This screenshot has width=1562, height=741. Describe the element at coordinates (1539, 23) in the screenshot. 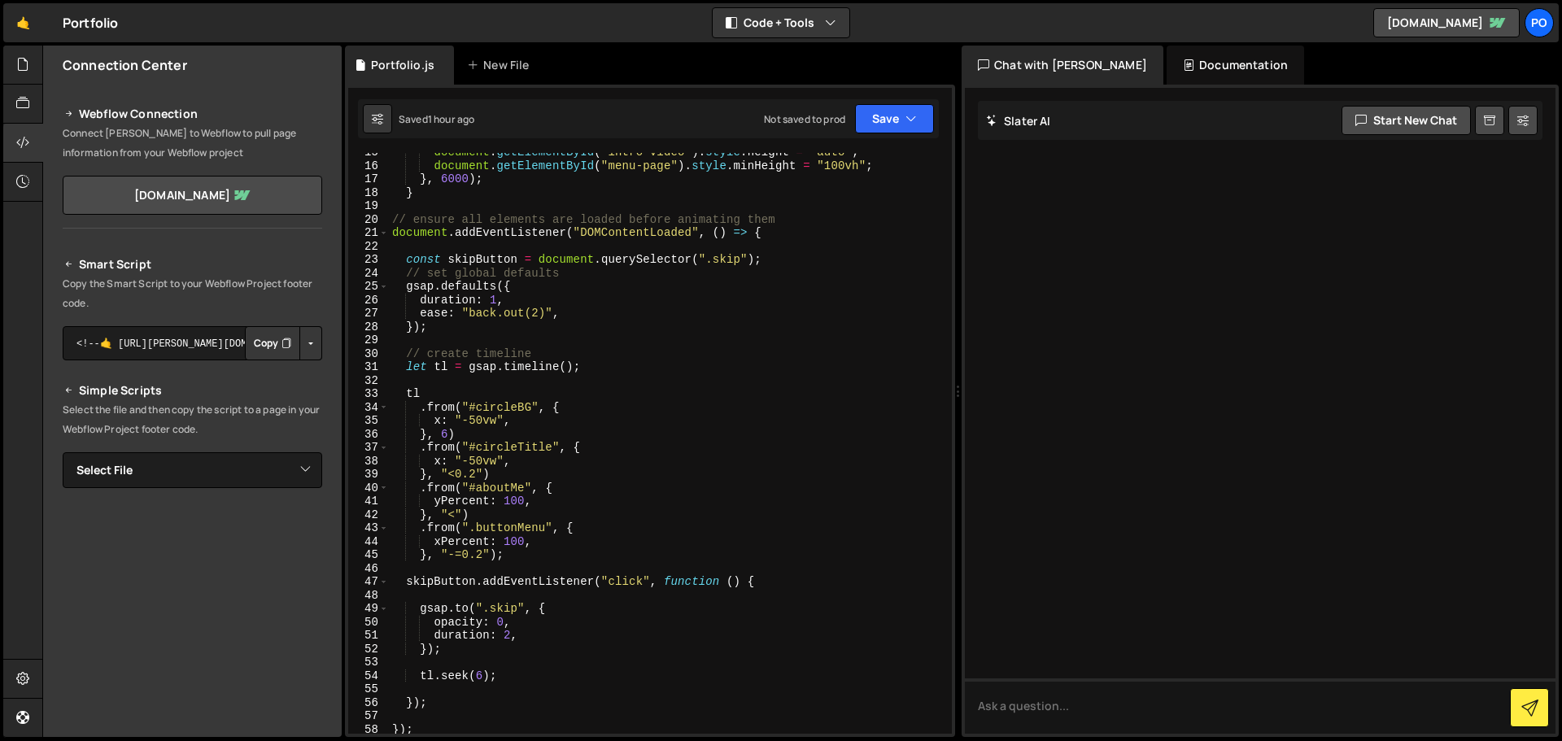

I see `a: Po` at that location.